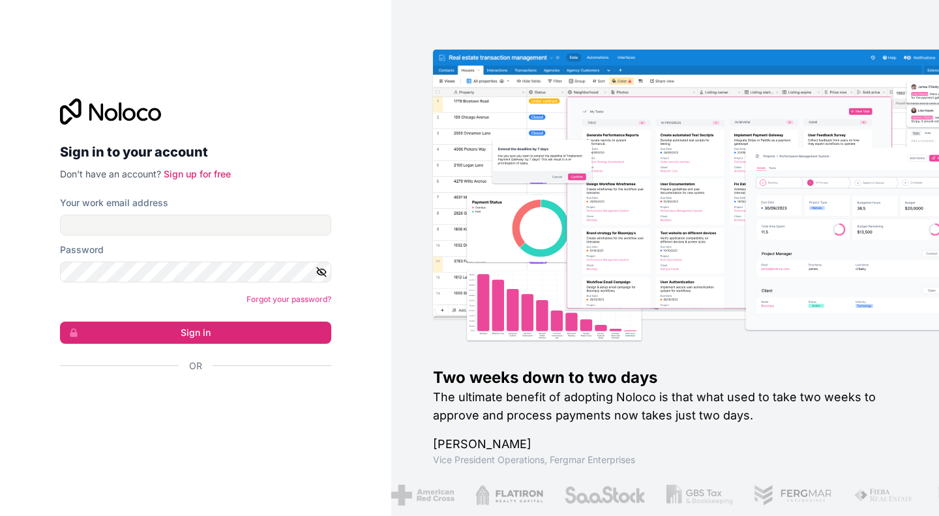 This screenshot has height=516, width=939. I want to click on h1: Two weeks down to two days, so click(665, 378).